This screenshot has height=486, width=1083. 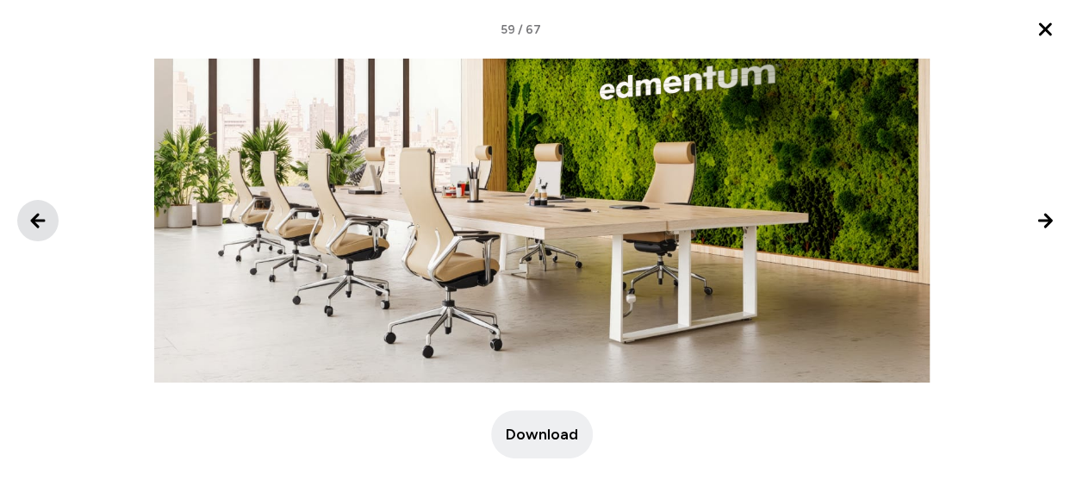 What do you see at coordinates (1045, 29) in the screenshot?
I see `button: Close lightbox` at bounding box center [1045, 29].